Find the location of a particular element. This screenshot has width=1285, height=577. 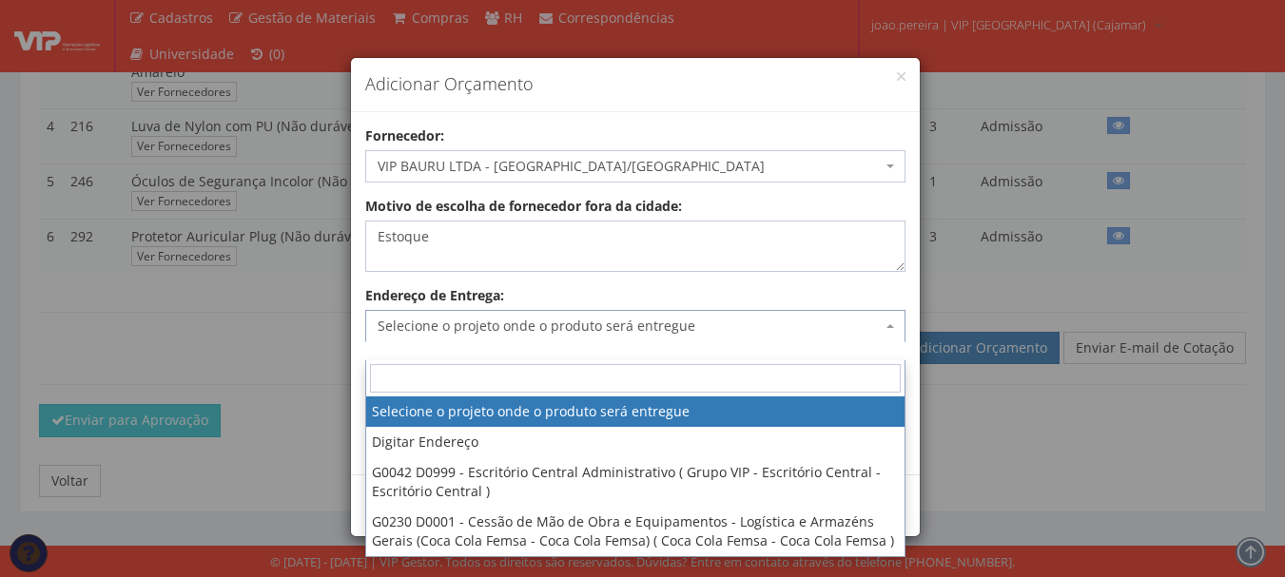

li: Selecione o projeto onde o produto será entregue is located at coordinates (635, 412).